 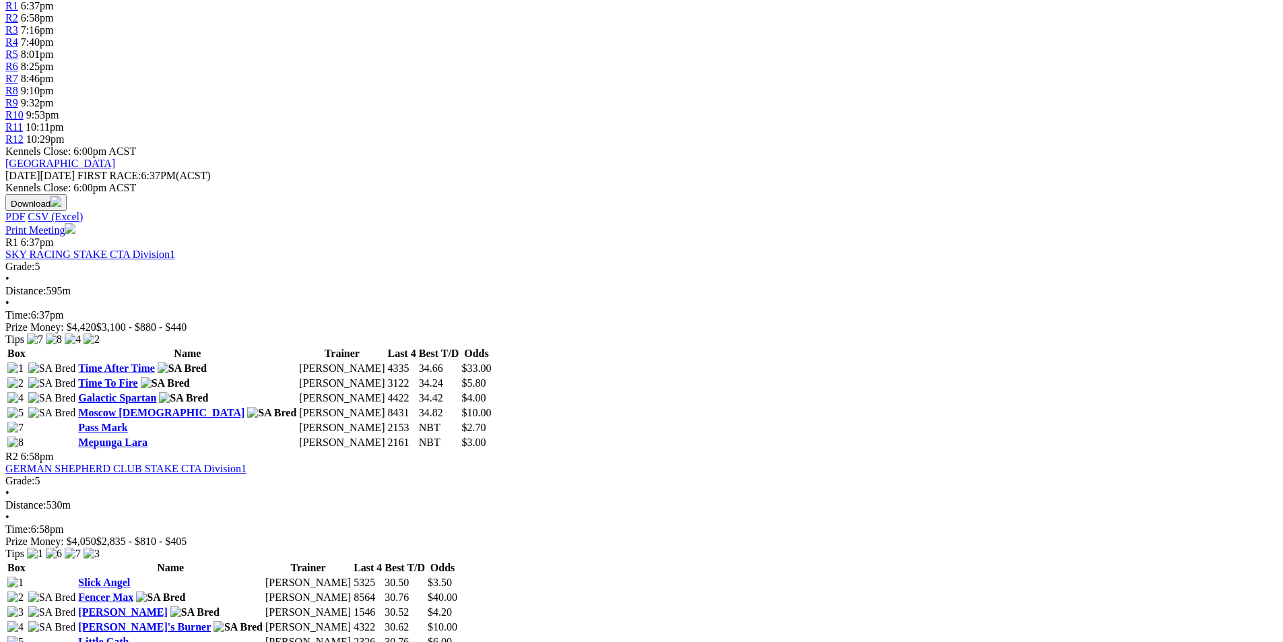 What do you see at coordinates (11, 102) in the screenshot?
I see `span: R9` at bounding box center [11, 102].